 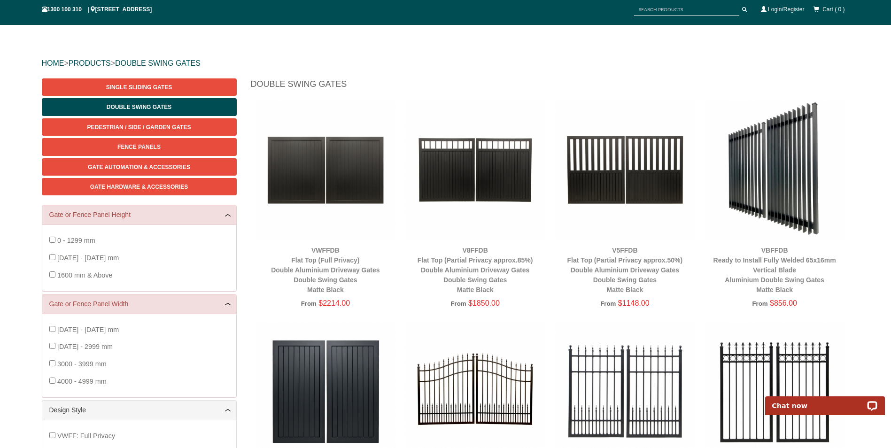 What do you see at coordinates (139, 167) in the screenshot?
I see `span: Gate Automation & Accessories` at bounding box center [139, 167].